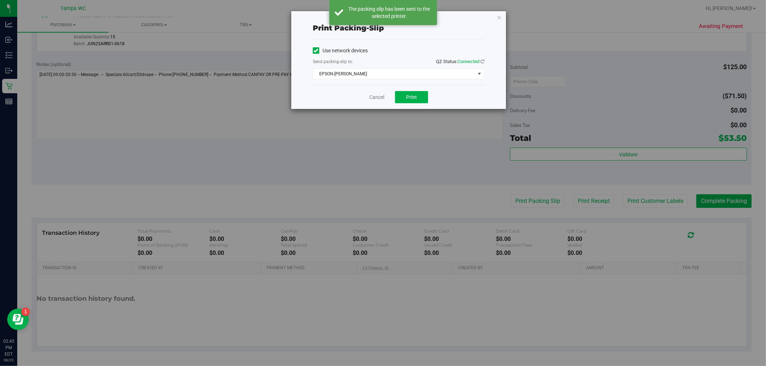  I want to click on span: 1, so click(4, 4).